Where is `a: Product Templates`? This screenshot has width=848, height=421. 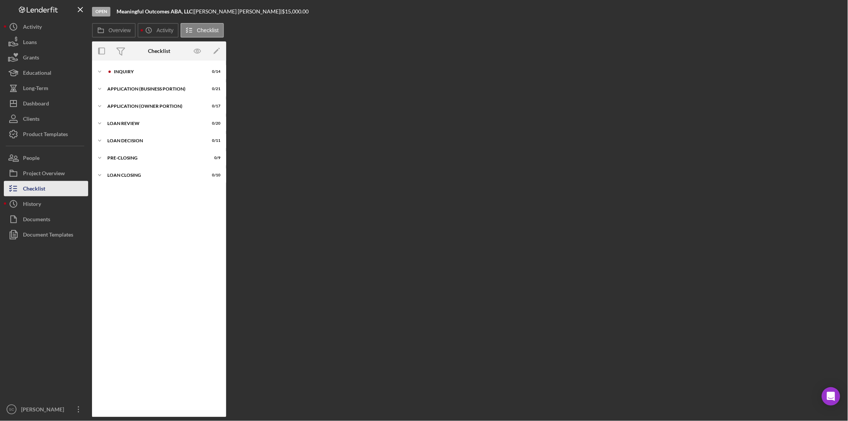
a: Product Templates is located at coordinates (46, 134).